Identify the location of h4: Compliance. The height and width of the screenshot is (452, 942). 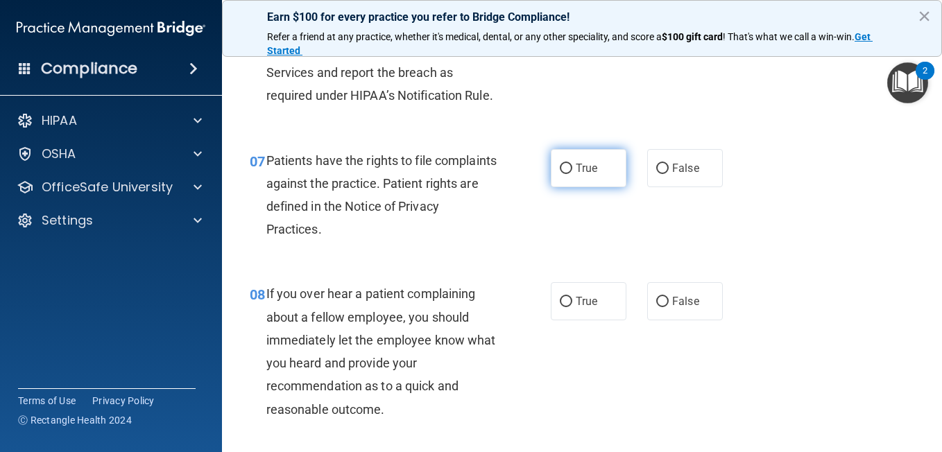
(89, 69).